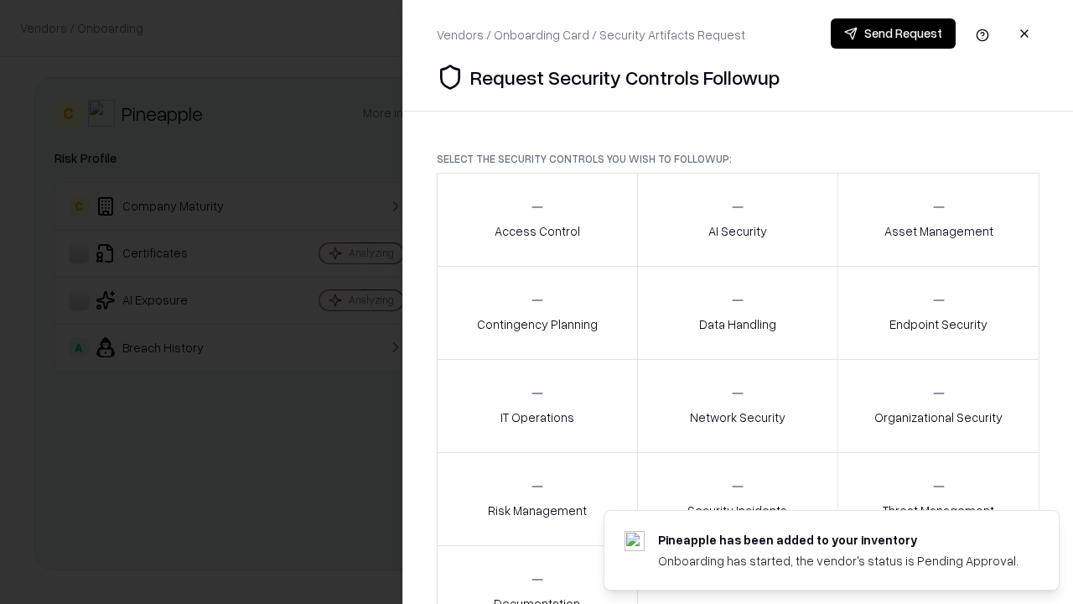 The width and height of the screenshot is (1073, 604). Describe the element at coordinates (738, 324) in the screenshot. I see `p: Data Handling` at that location.